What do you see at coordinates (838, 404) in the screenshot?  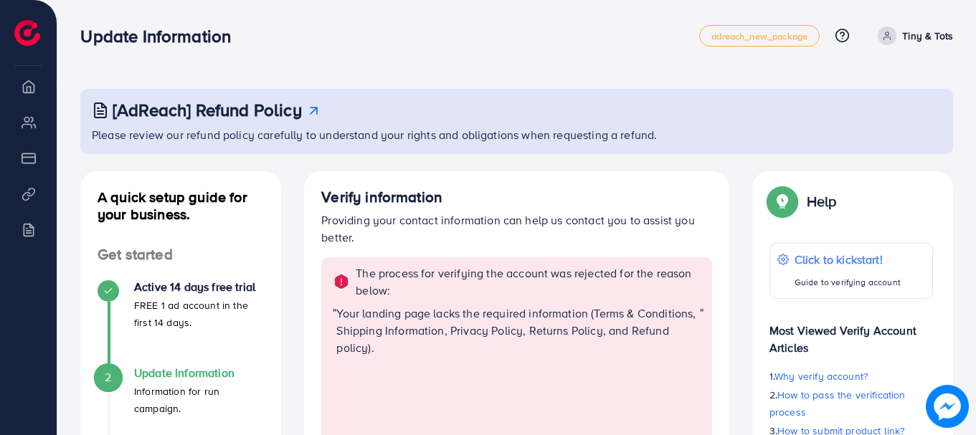 I see `span: How to pass the verification process` at bounding box center [838, 404].